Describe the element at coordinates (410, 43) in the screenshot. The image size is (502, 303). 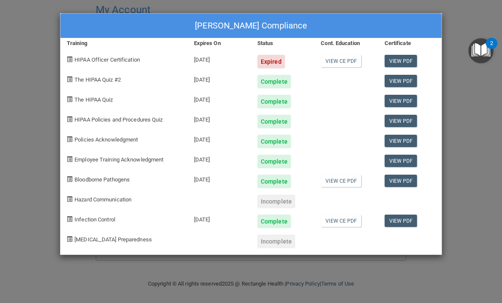
I see `div: Certificate` at that location.